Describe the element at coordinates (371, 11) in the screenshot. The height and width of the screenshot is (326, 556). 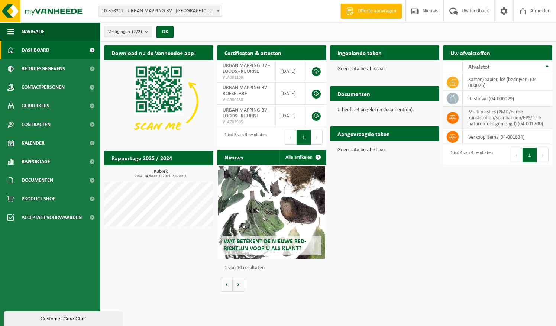
I see `a: Offerte aanvragen` at that location.